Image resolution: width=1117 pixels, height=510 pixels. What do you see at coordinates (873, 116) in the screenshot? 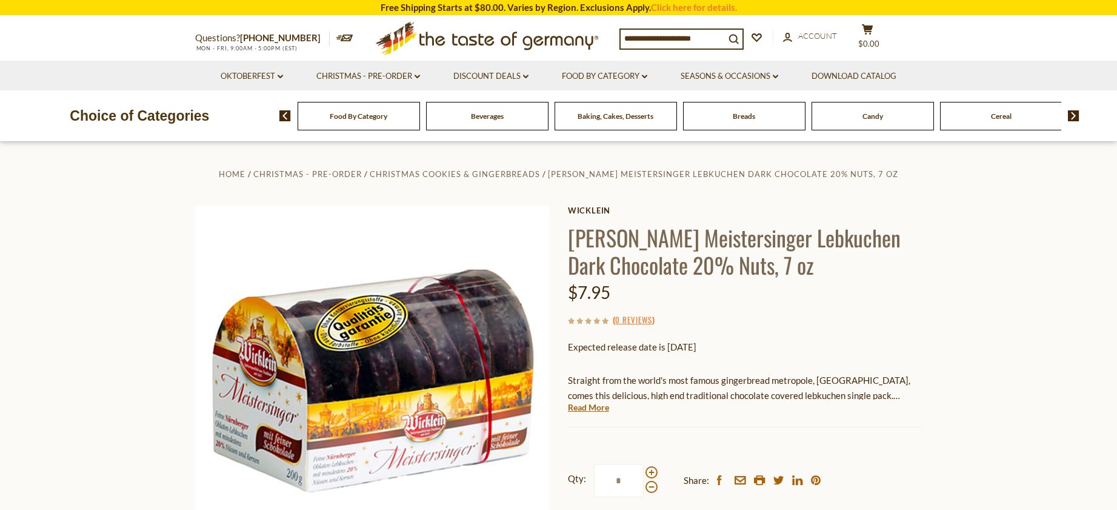
I see `a: Candy` at bounding box center [873, 116].